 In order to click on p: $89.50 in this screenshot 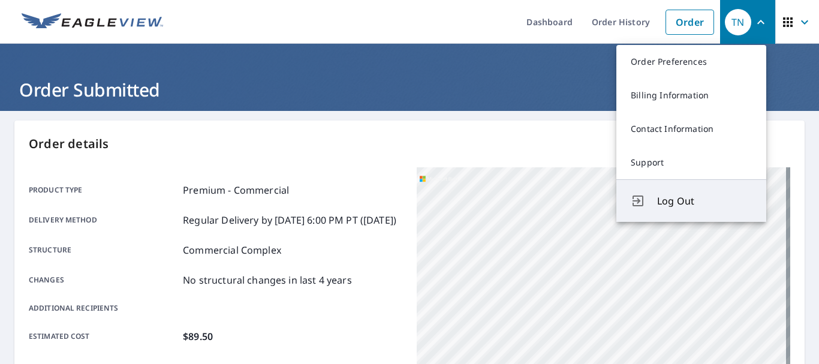, I will do `click(198, 336)`.